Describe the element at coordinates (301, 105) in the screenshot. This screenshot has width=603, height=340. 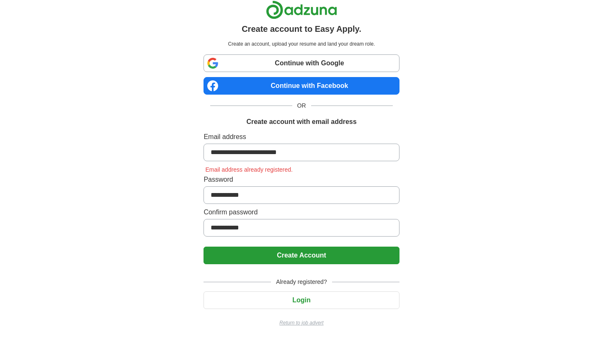
I see `span: OR` at that location.